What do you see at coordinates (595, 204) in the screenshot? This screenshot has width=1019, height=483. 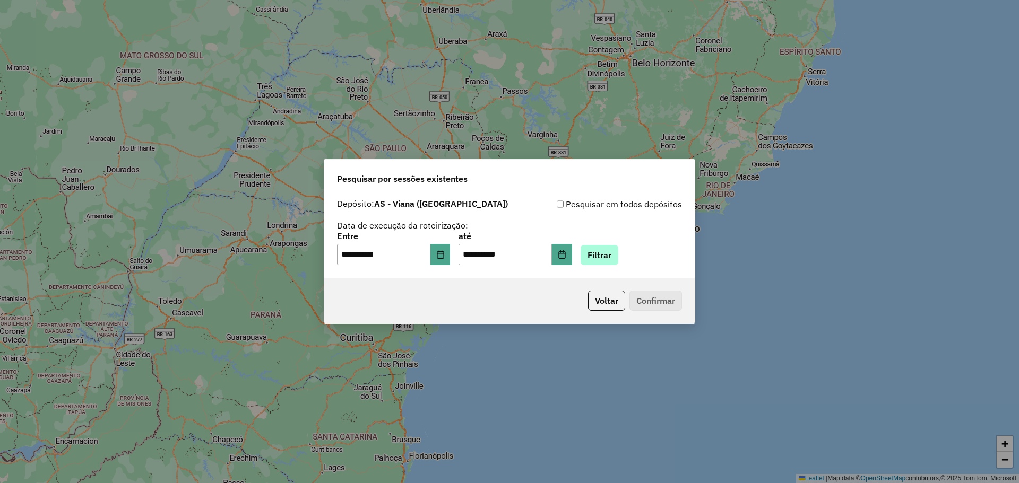 I see `div: Pesquisar em todos depósitos` at bounding box center [595, 204].